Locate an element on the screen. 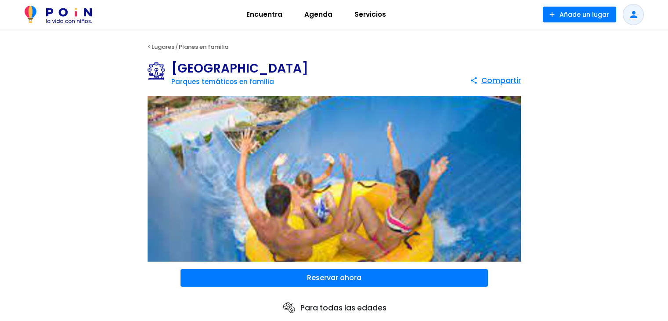 The image size is (668, 321). span: Encuentra is located at coordinates (264, 14).